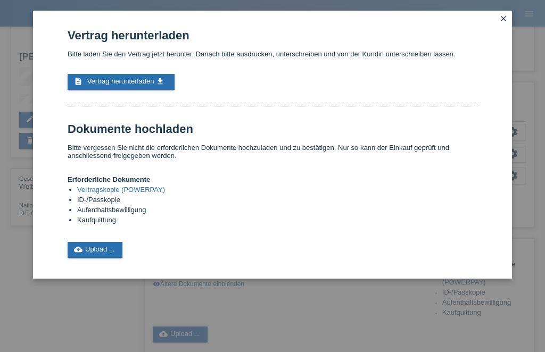 Image resolution: width=545 pixels, height=352 pixels. What do you see at coordinates (272, 35) in the screenshot?
I see `h1: Vertrag herunterladen` at bounding box center [272, 35].